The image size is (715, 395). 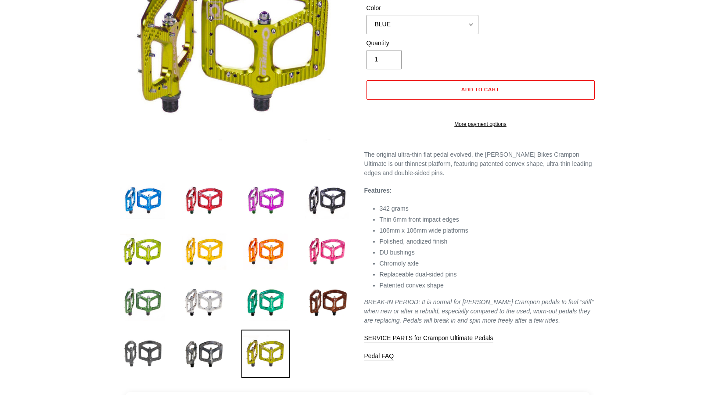 What do you see at coordinates (379, 357) in the screenshot?
I see `a: Pedal FAQ` at bounding box center [379, 357].